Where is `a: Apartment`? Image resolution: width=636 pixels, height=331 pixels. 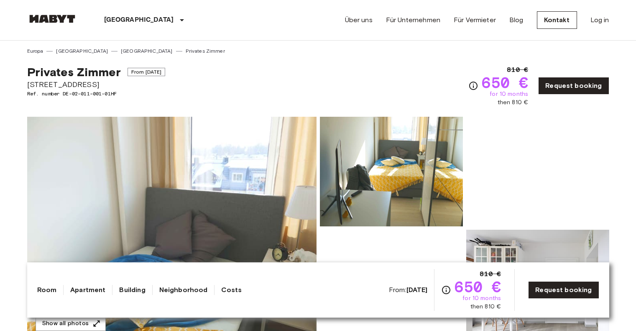
a: Apartment is located at coordinates (88, 290).